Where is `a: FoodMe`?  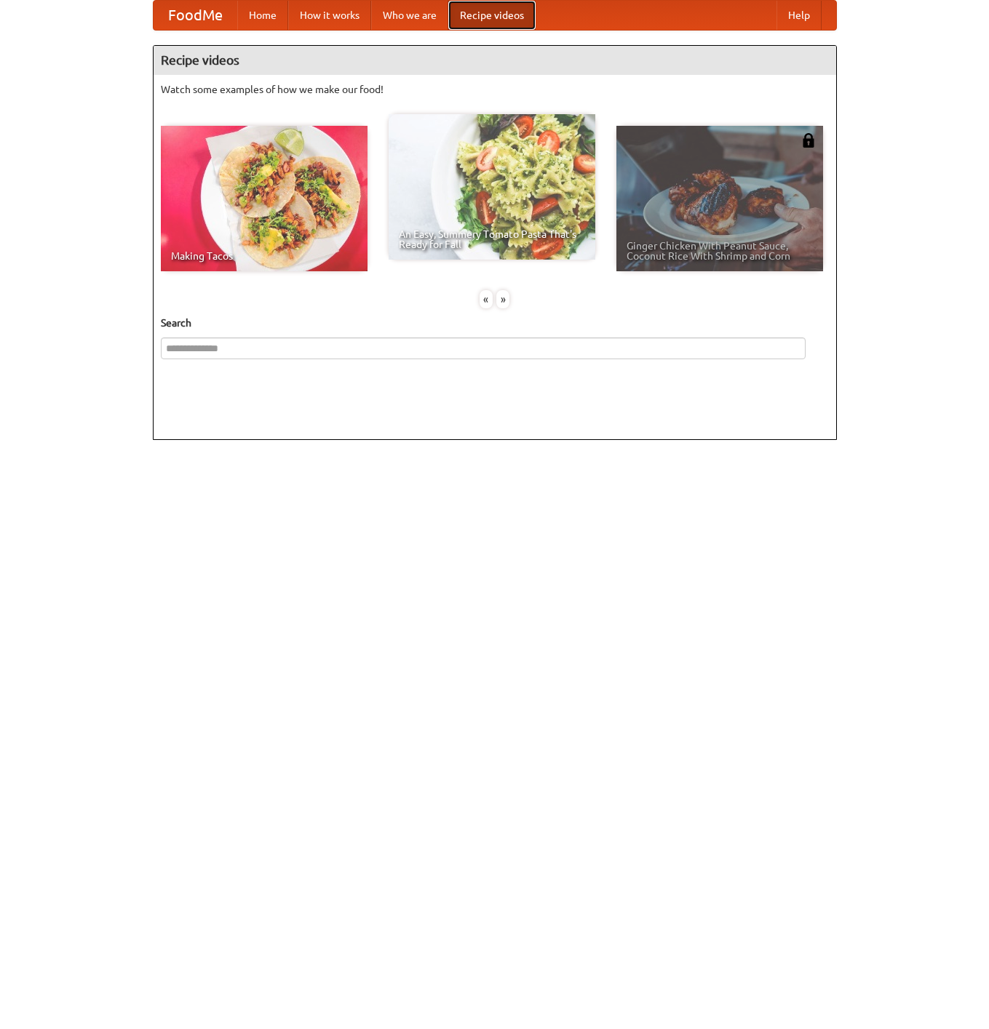
a: FoodMe is located at coordinates (195, 15).